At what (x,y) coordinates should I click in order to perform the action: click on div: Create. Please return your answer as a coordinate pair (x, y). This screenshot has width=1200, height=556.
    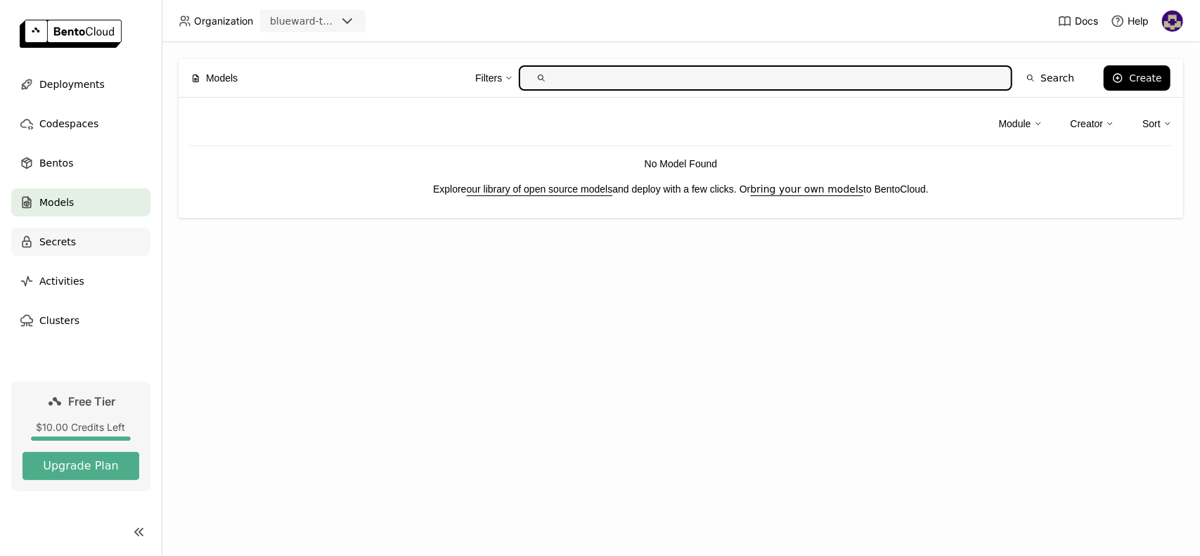
    Looking at the image, I should click on (1145, 78).